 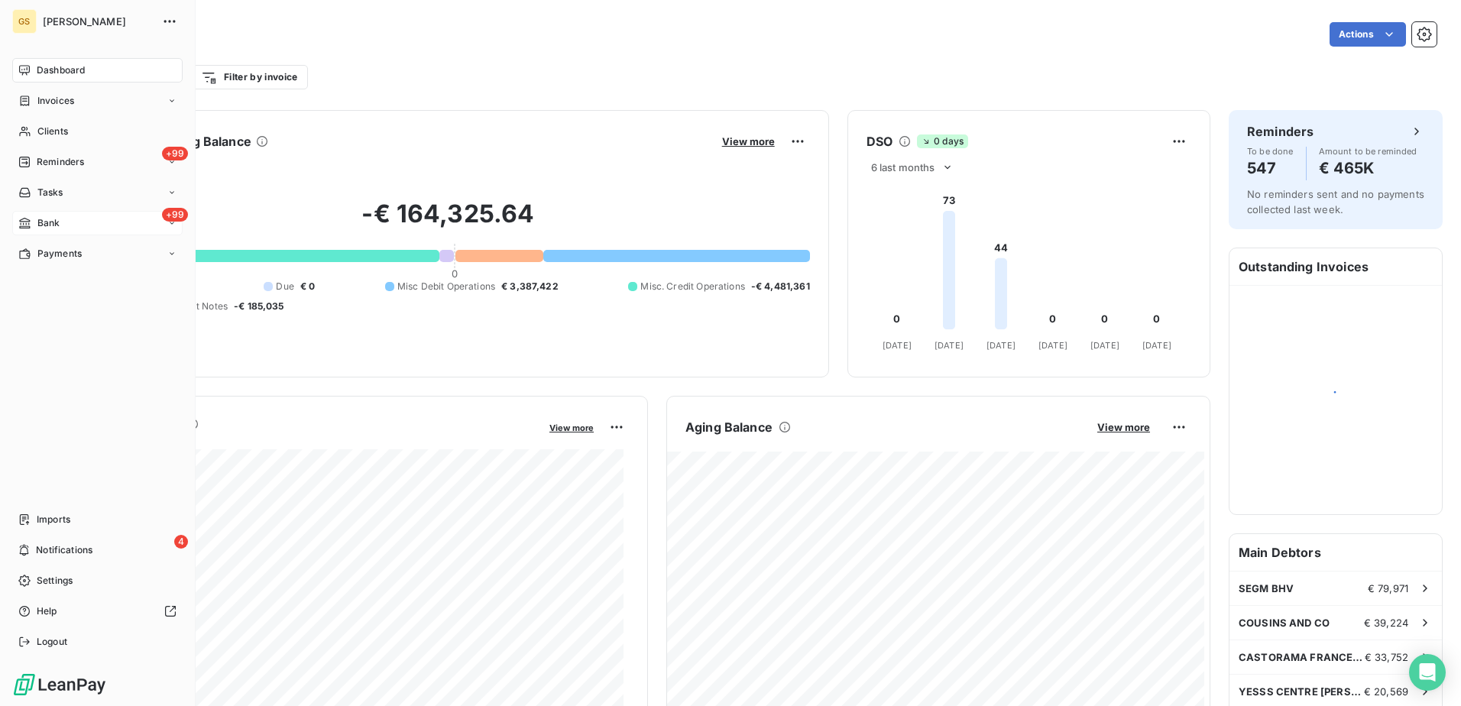 What do you see at coordinates (181, 542) in the screenshot?
I see `span: 4` at bounding box center [181, 542].